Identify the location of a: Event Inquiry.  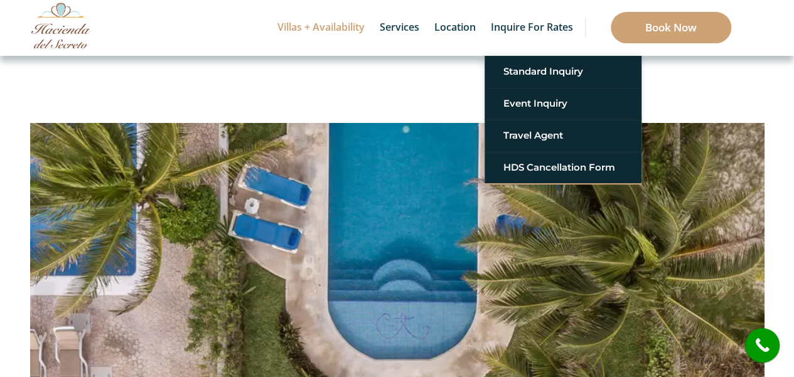
(563, 104).